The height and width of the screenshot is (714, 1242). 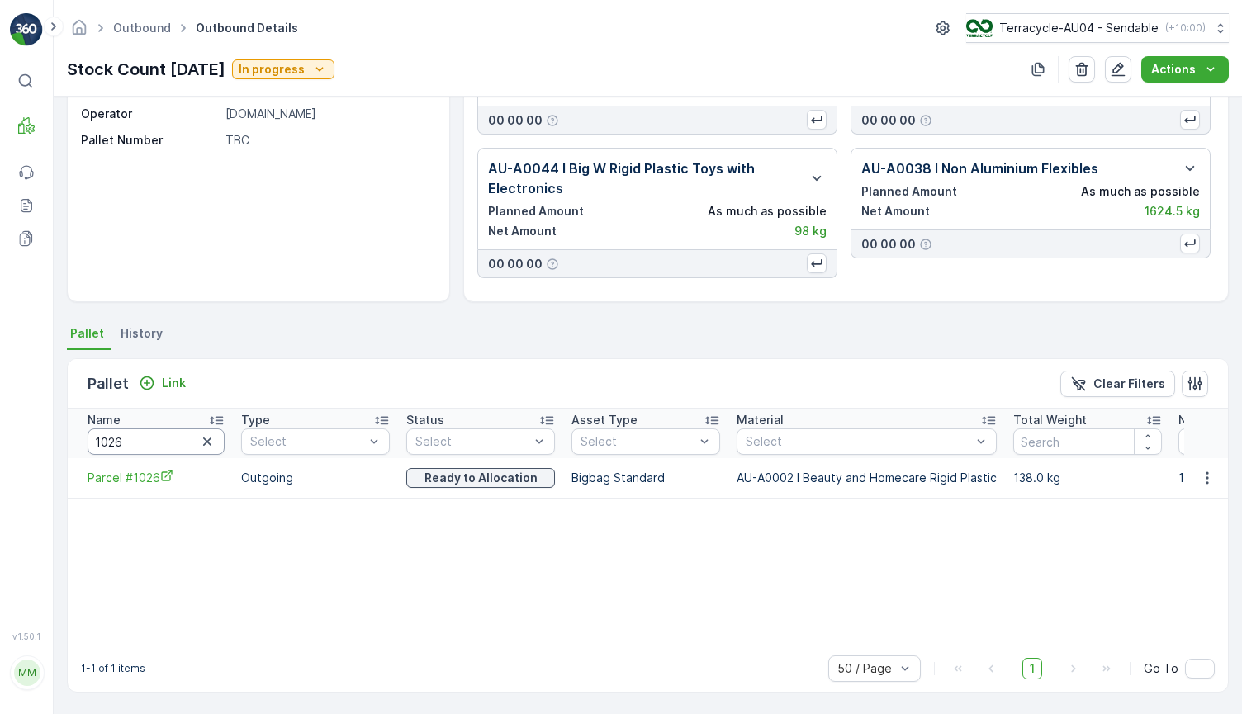 I want to click on p: AU-A0038 I Non Aluminium Flexibles, so click(x=979, y=168).